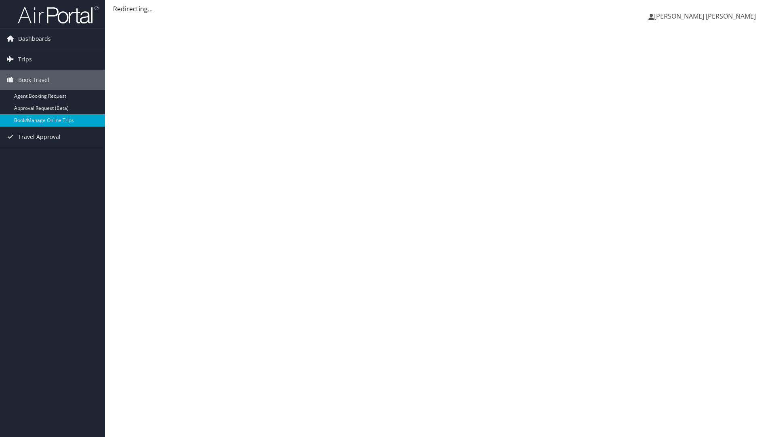 This screenshot has width=772, height=437. I want to click on span: Dashboards, so click(34, 39).